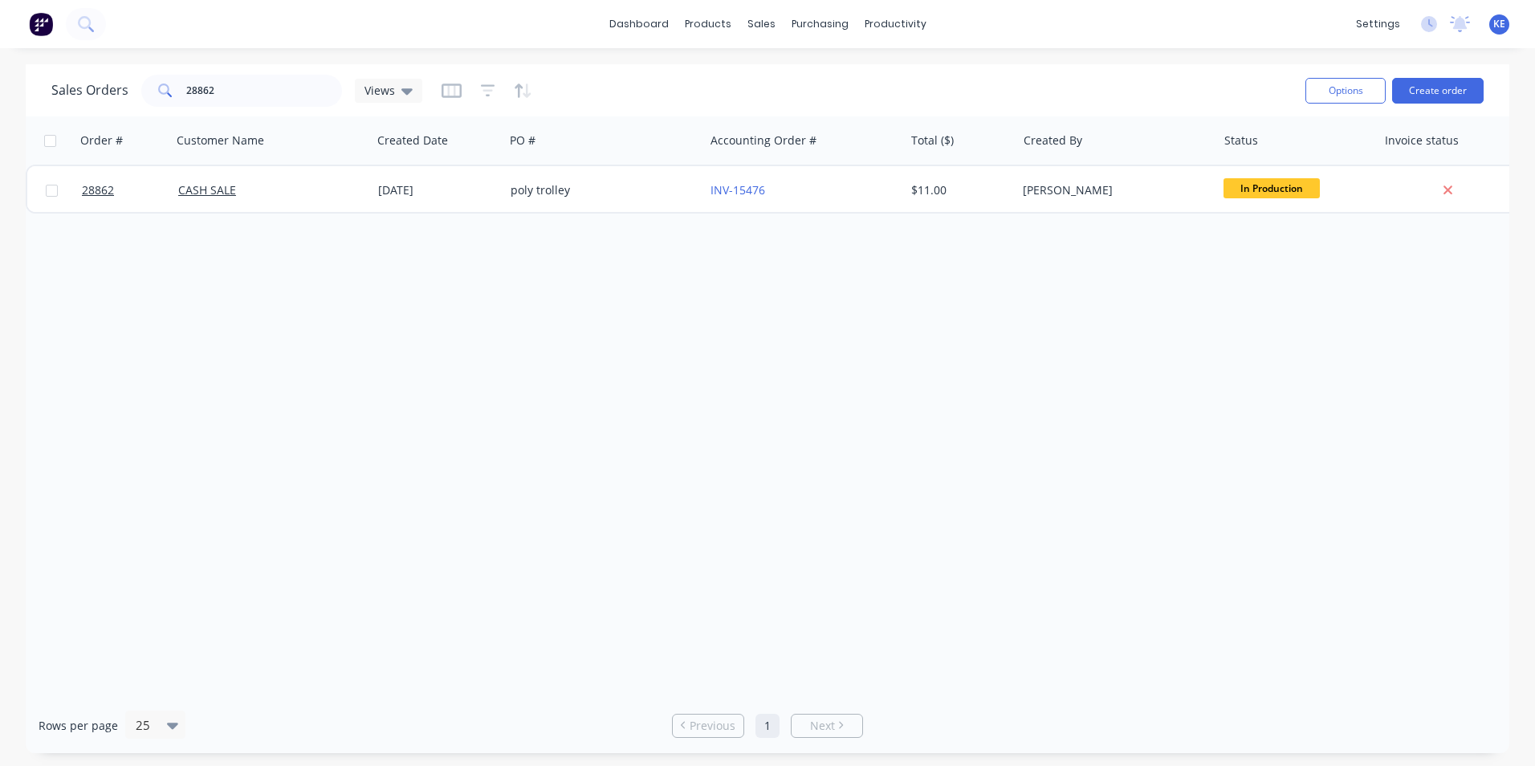  Describe the element at coordinates (932, 140) in the screenshot. I see `div: Total ($)` at that location.